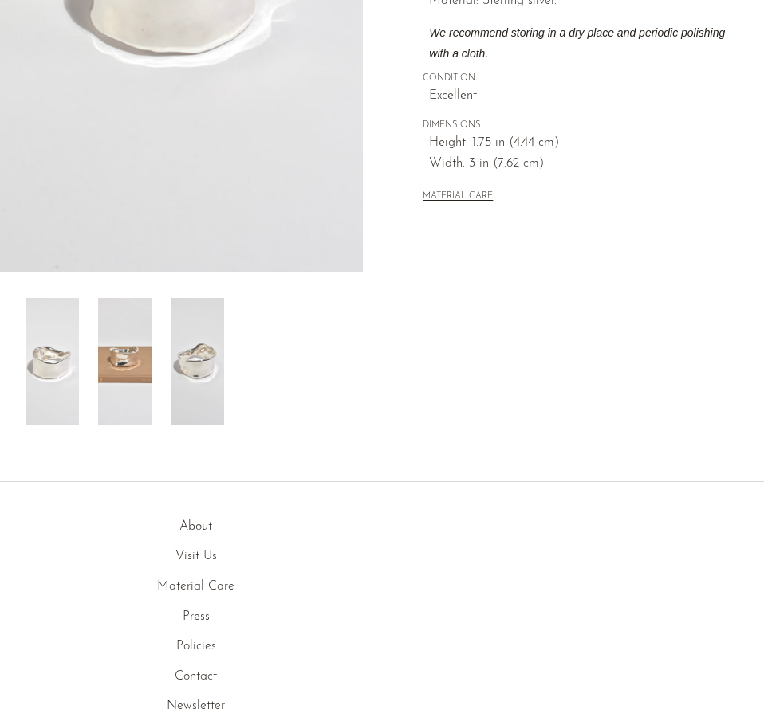  Describe the element at coordinates (196, 646) in the screenshot. I see `a: Policies` at that location.